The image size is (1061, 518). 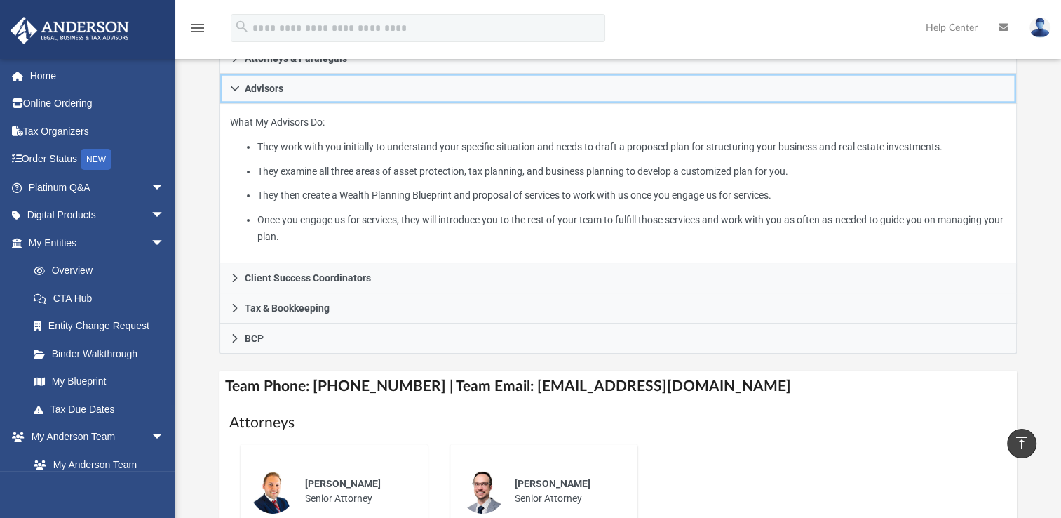 What do you see at coordinates (97, 243) in the screenshot?
I see `a: My Entitiesarrow_drop_down` at bounding box center [97, 243].